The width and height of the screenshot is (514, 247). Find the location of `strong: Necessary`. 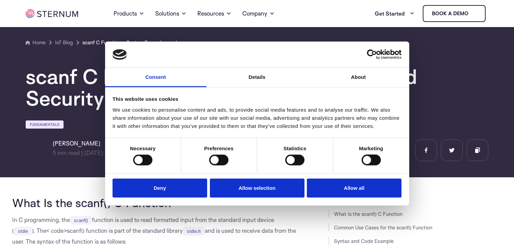

strong: Necessary is located at coordinates (143, 148).